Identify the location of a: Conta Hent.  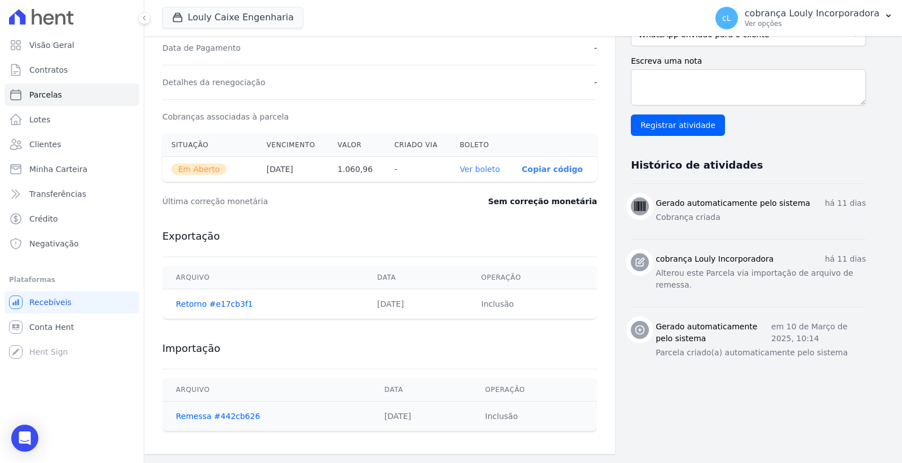
(72, 327).